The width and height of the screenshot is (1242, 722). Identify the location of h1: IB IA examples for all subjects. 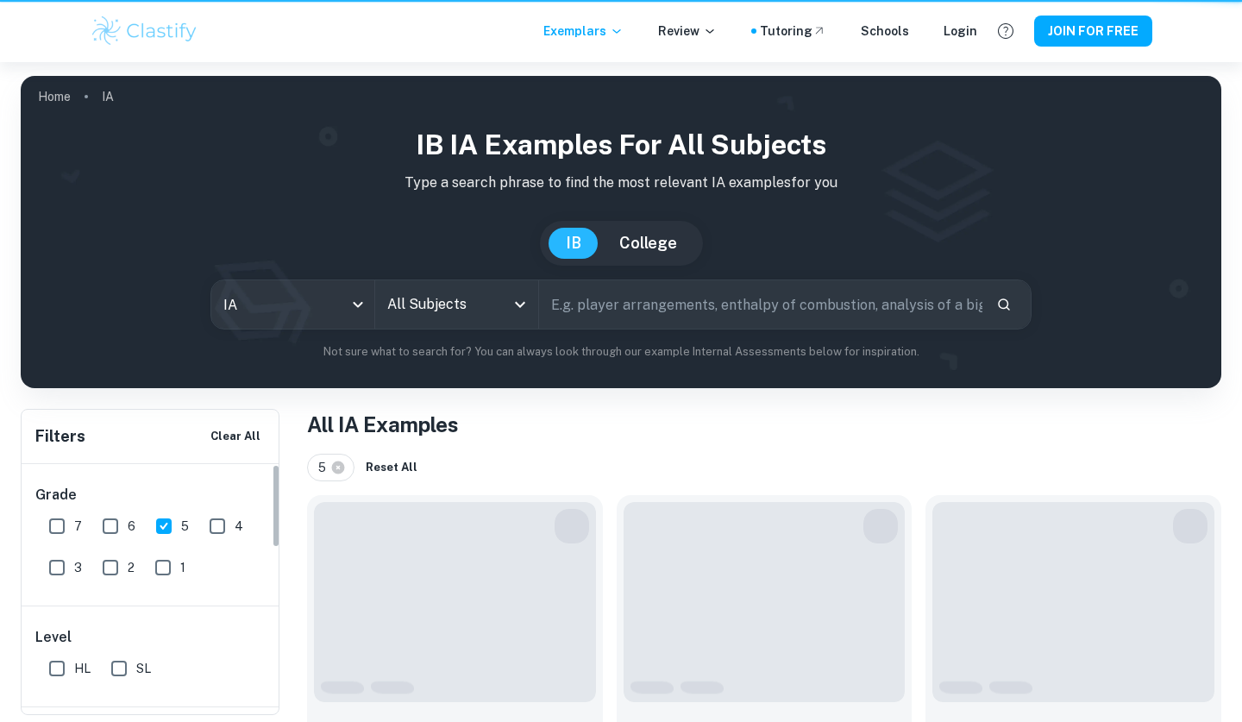
(621, 145).